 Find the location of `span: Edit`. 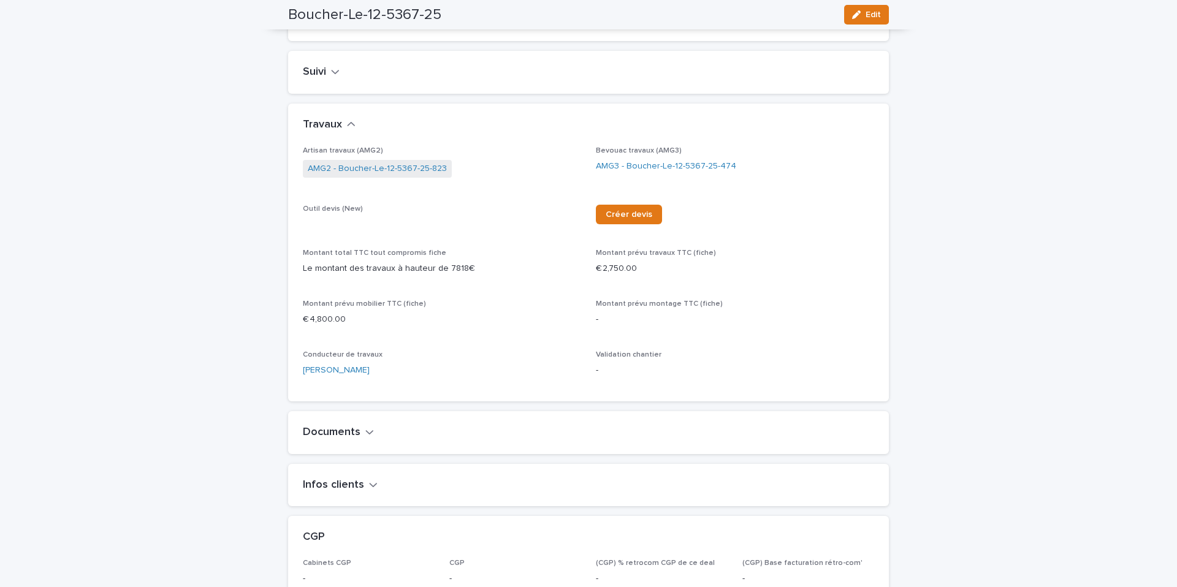

span: Edit is located at coordinates (873, 15).